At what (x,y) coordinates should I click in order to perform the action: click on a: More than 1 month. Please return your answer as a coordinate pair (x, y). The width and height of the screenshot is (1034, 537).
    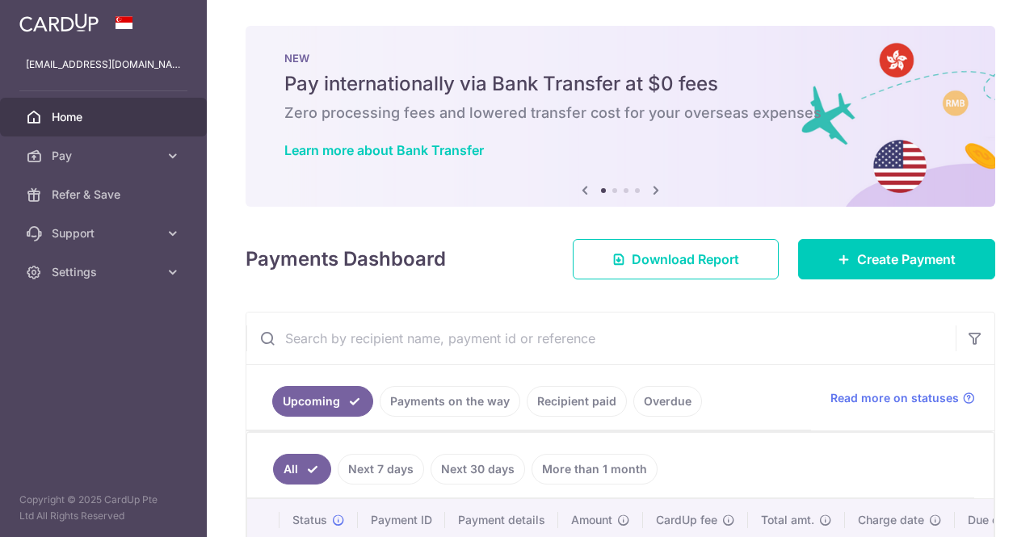
    Looking at the image, I should click on (594, 469).